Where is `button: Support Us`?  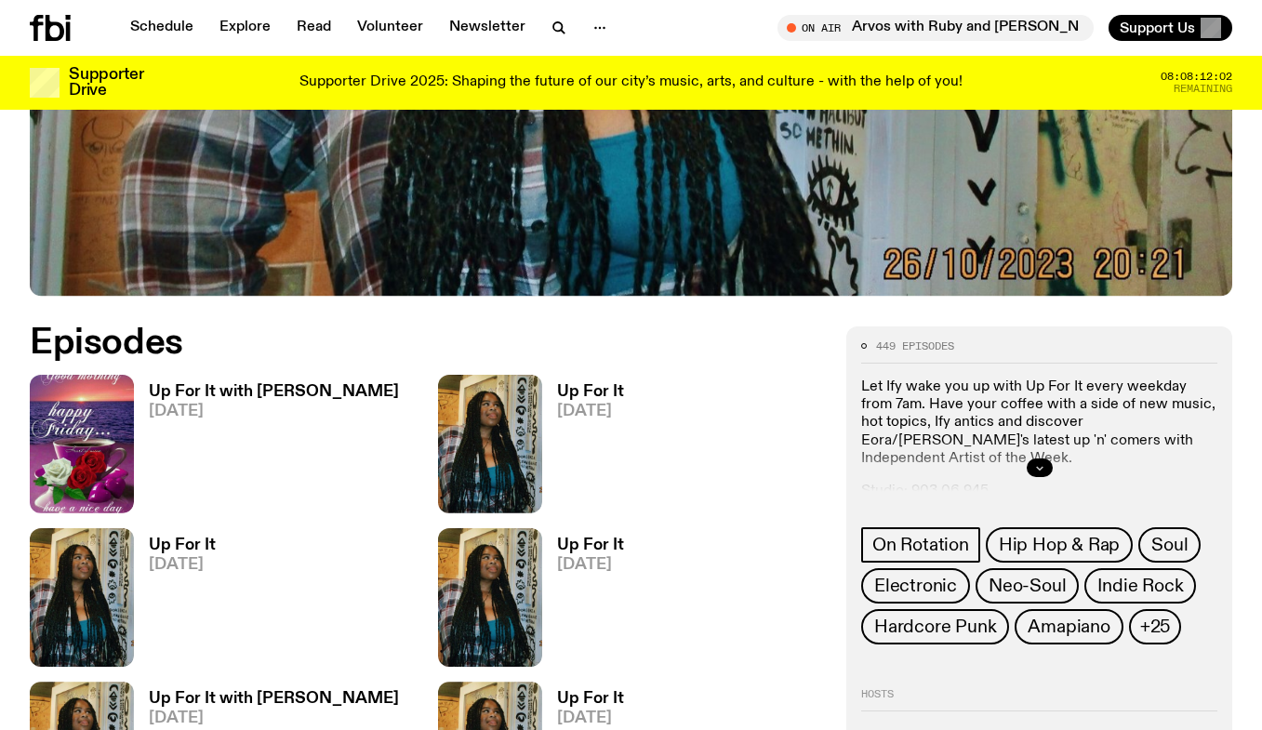
button: Support Us is located at coordinates (1169, 28).